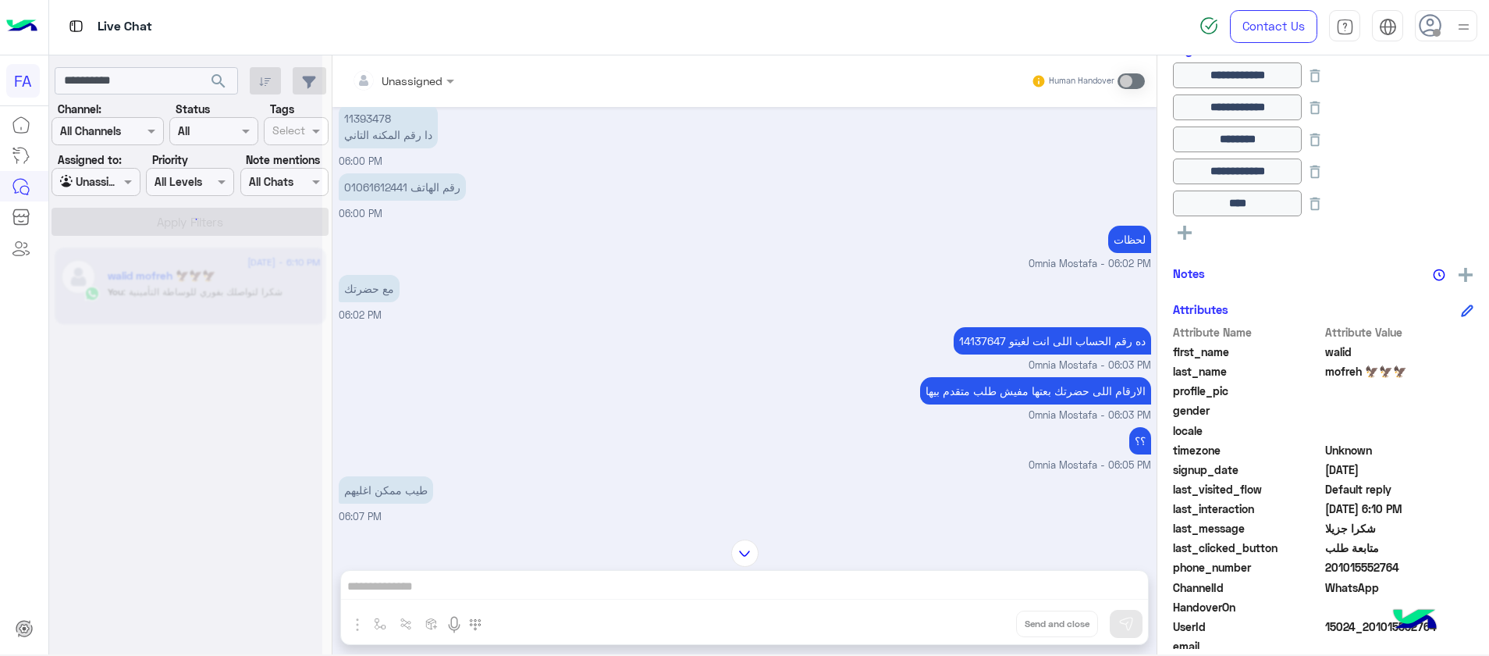 Image resolution: width=1489 pixels, height=656 pixels. I want to click on img: profile, so click(1464, 27).